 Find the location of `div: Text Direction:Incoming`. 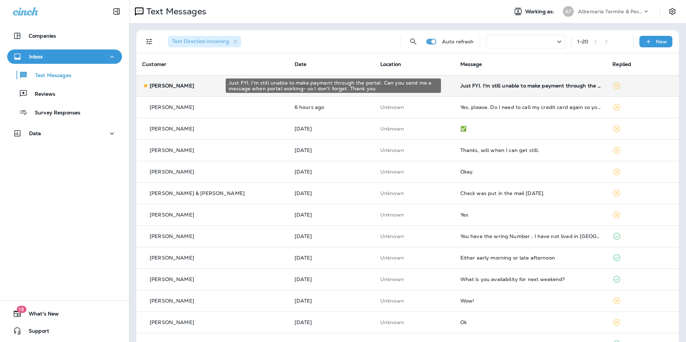

div: Text Direction:Incoming is located at coordinates (204, 42).